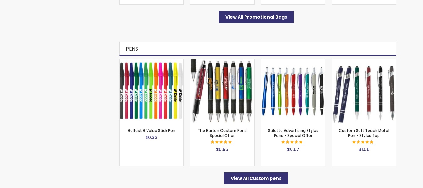 Image resolution: width=423 pixels, height=188 pixels. I want to click on span: $0.33, so click(151, 137).